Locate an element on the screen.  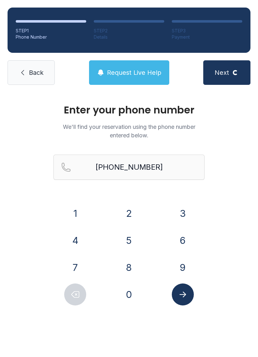
div: STEP 1 is located at coordinates (51, 31).